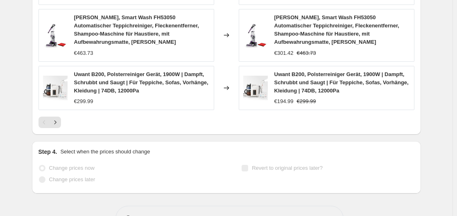  What do you see at coordinates (48, 152) in the screenshot?
I see `h2: Step 4.` at bounding box center [48, 152].